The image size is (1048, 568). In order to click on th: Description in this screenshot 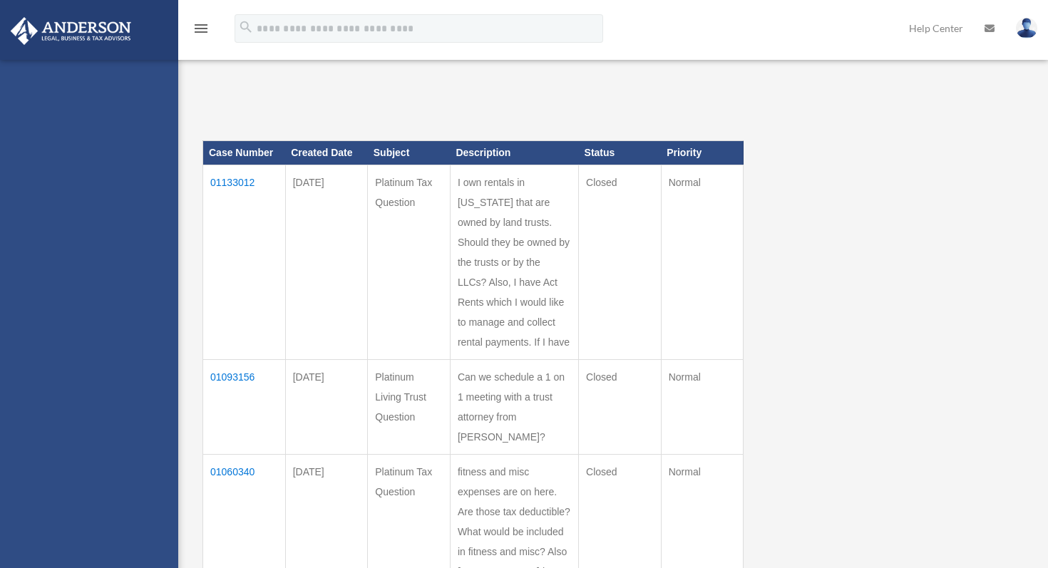, I will do `click(514, 153)`.